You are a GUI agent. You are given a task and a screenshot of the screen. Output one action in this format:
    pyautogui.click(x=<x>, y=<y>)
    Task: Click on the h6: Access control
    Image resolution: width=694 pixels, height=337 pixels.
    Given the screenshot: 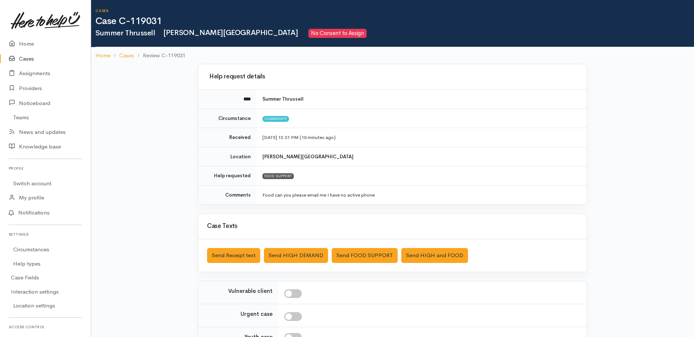 What is the action you would take?
    pyautogui.click(x=45, y=327)
    